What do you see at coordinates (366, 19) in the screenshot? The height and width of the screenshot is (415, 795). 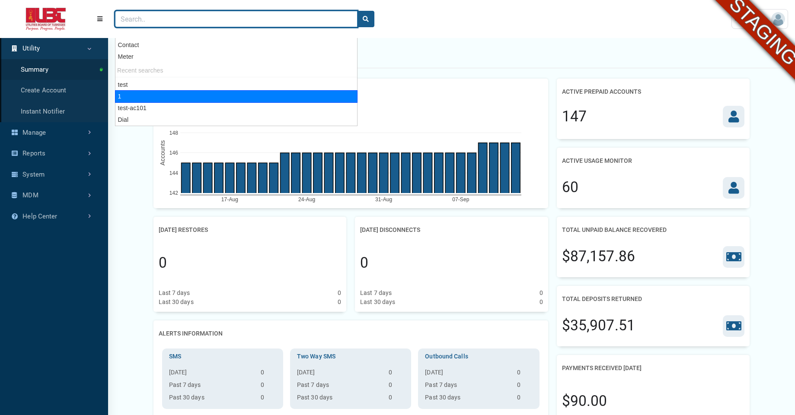 I see `button: search` at bounding box center [366, 19].